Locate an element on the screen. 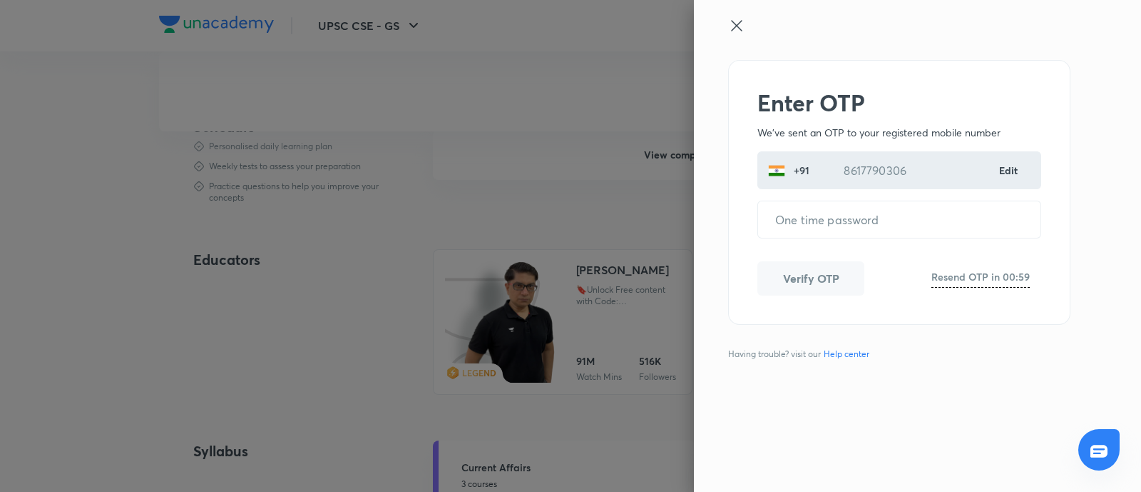 This screenshot has height=492, width=1141. h6: Edit is located at coordinates (1009, 170).